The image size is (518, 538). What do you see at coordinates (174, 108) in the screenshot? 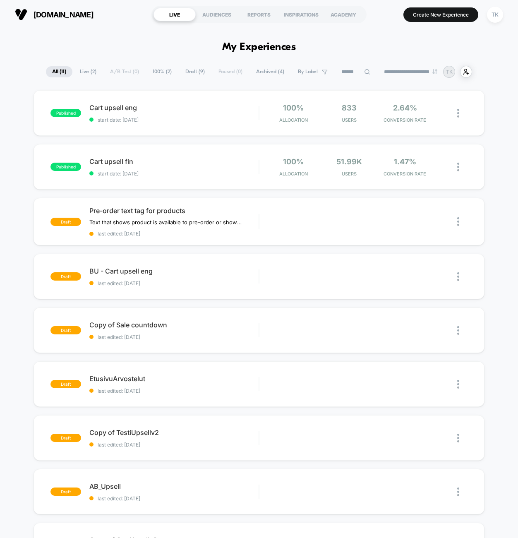
I see `span: Cart upsell eng` at bounding box center [174, 108].